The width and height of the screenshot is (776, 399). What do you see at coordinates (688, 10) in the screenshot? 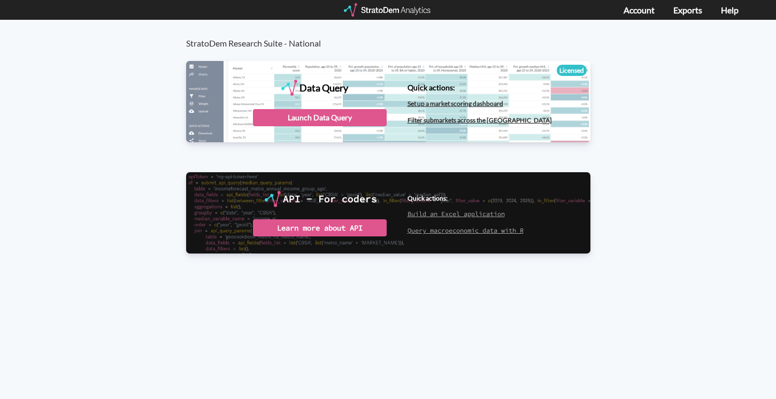
I see `a: Exports` at bounding box center [688, 10].